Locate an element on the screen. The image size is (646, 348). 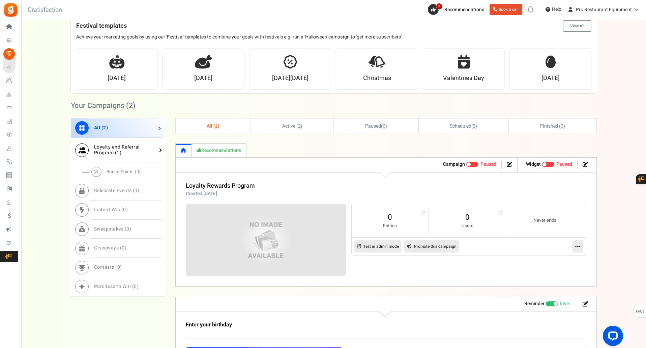
li: Widget activated is located at coordinates (549, 165).